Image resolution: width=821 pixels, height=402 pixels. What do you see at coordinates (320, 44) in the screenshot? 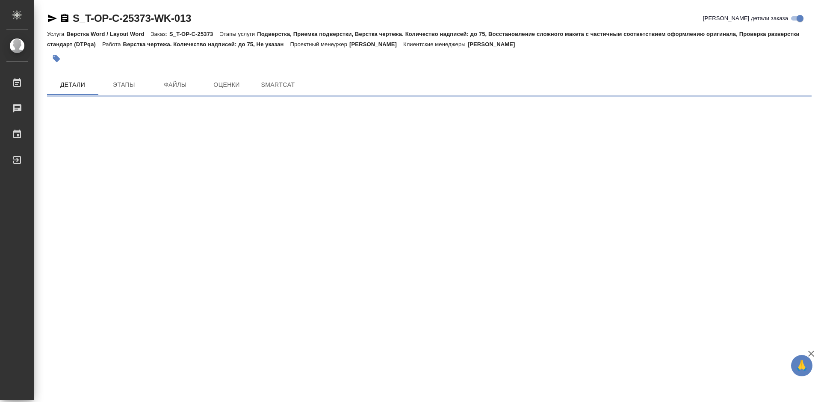
I see `p: Проектный менеджер` at bounding box center [320, 44].